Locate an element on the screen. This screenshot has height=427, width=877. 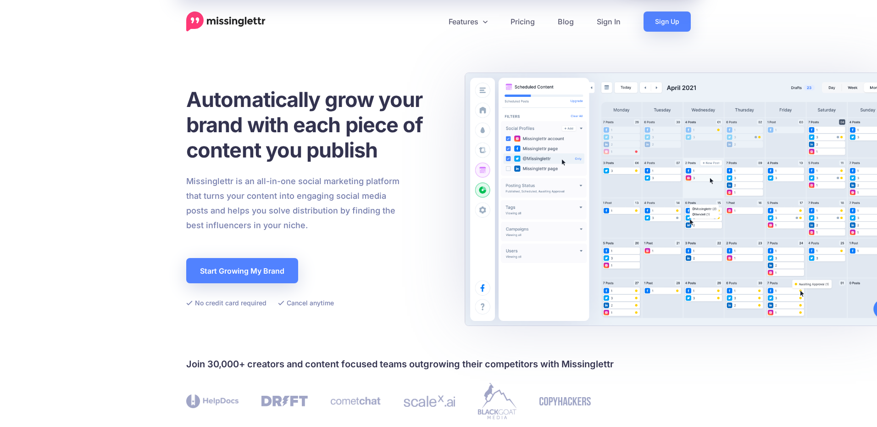
a: Blog is located at coordinates (566, 22).